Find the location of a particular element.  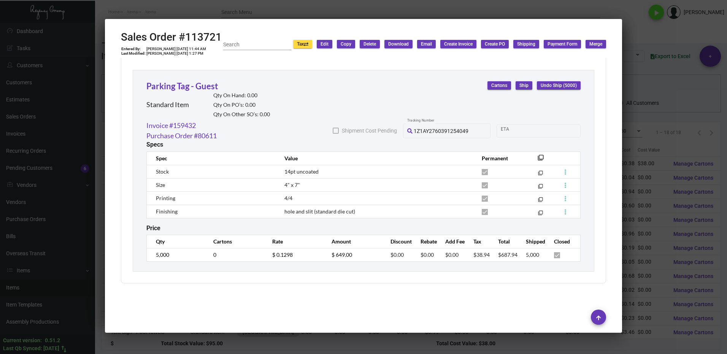

th: Tax is located at coordinates (478, 241).